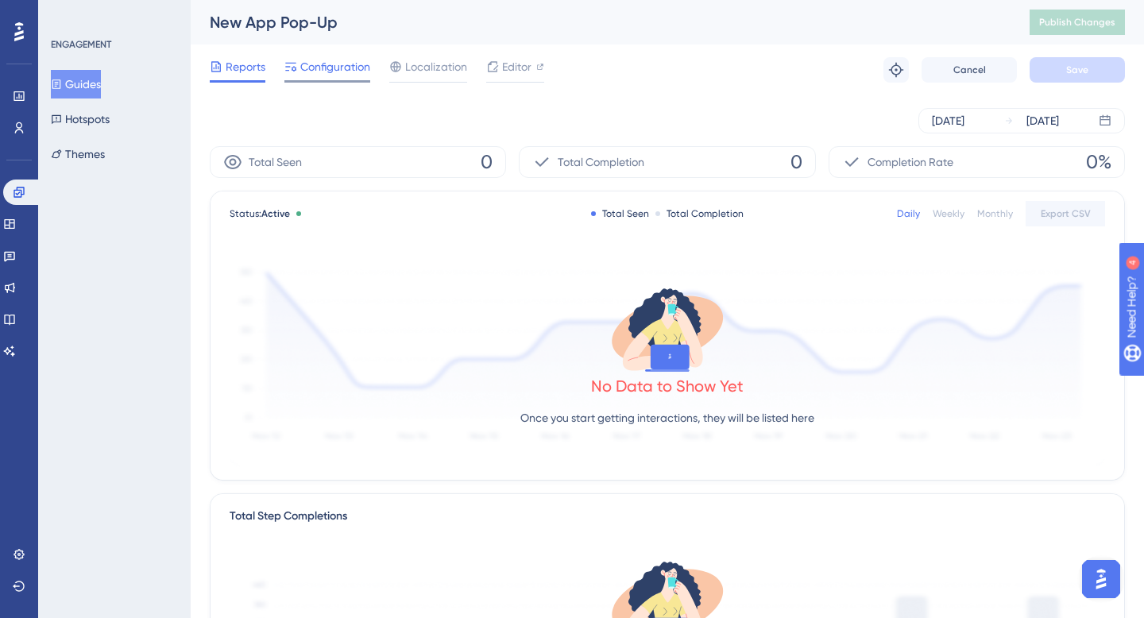  What do you see at coordinates (1077, 22) in the screenshot?
I see `button: Publish Changes` at bounding box center [1077, 22].